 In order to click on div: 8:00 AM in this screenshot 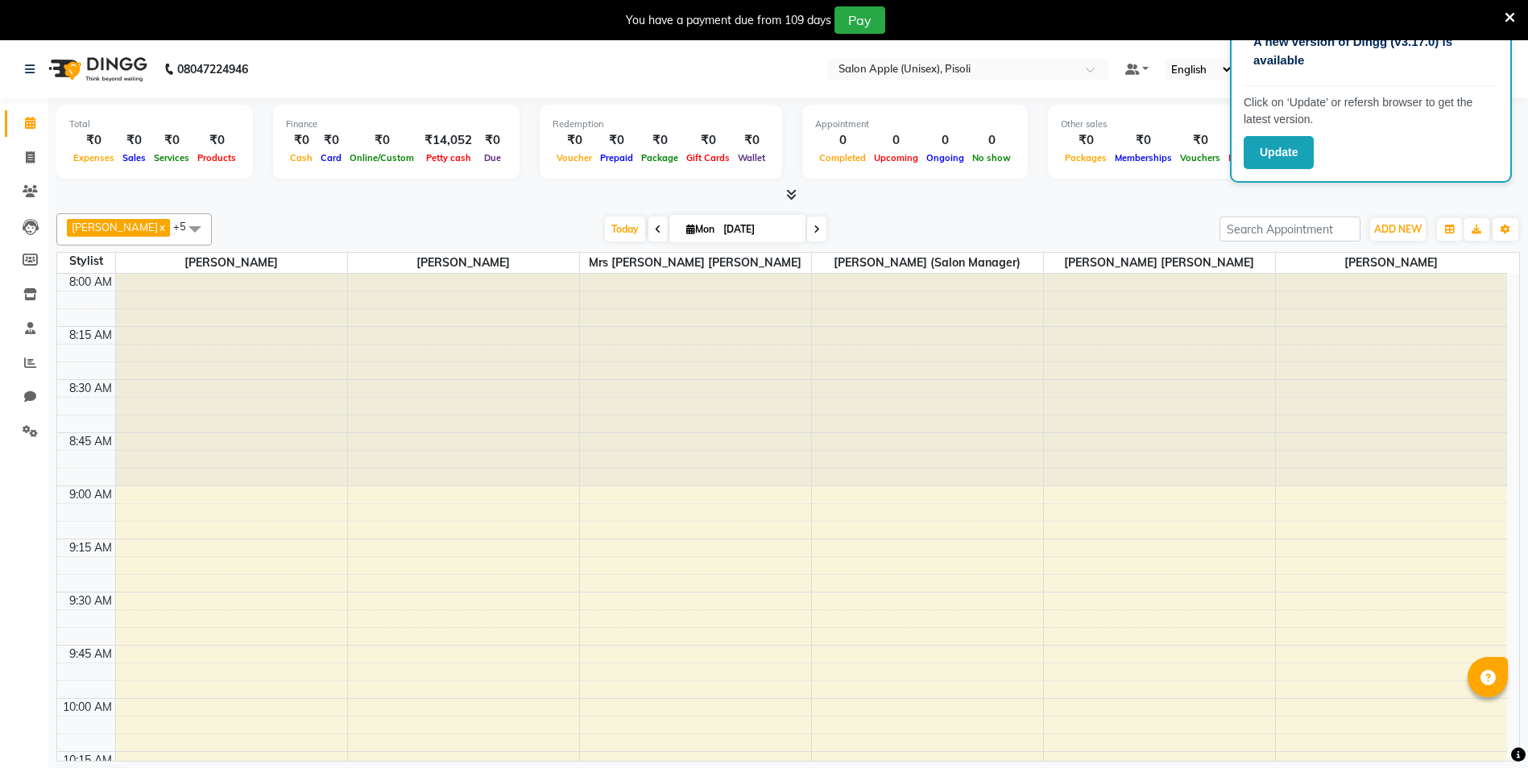, I will do `click(90, 282)`.